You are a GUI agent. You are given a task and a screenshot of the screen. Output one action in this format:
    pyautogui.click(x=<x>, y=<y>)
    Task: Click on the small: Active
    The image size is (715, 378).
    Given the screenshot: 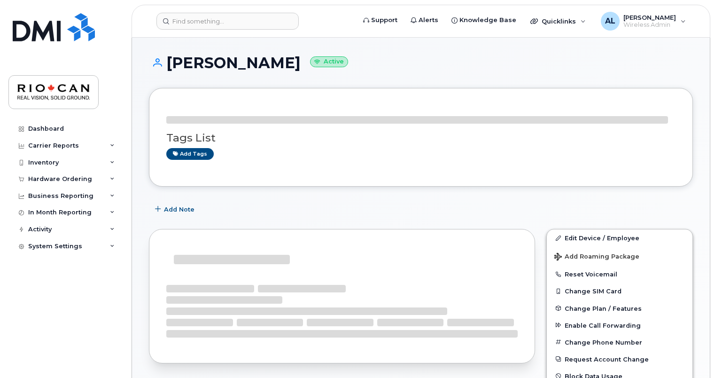 What is the action you would take?
    pyautogui.click(x=329, y=62)
    